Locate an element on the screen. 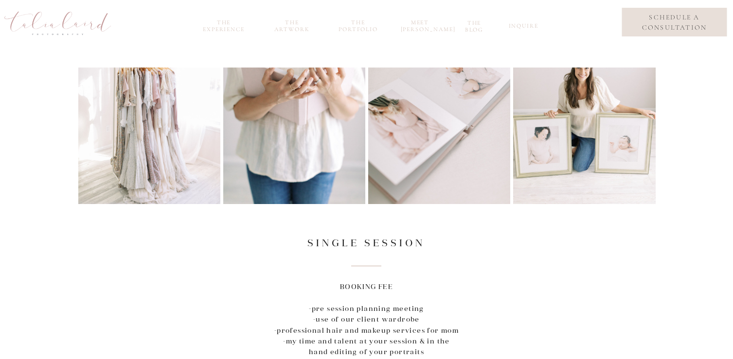  nav: schedule a consultation is located at coordinates (674, 22).